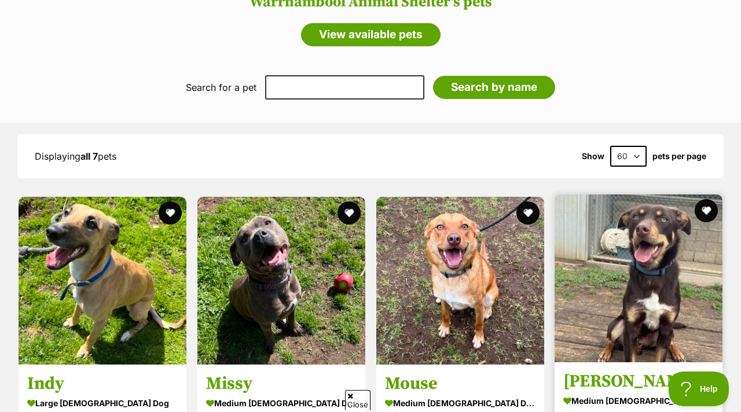 Image resolution: width=741 pixels, height=412 pixels. Describe the element at coordinates (281, 384) in the screenshot. I see `h3: Missy` at that location.